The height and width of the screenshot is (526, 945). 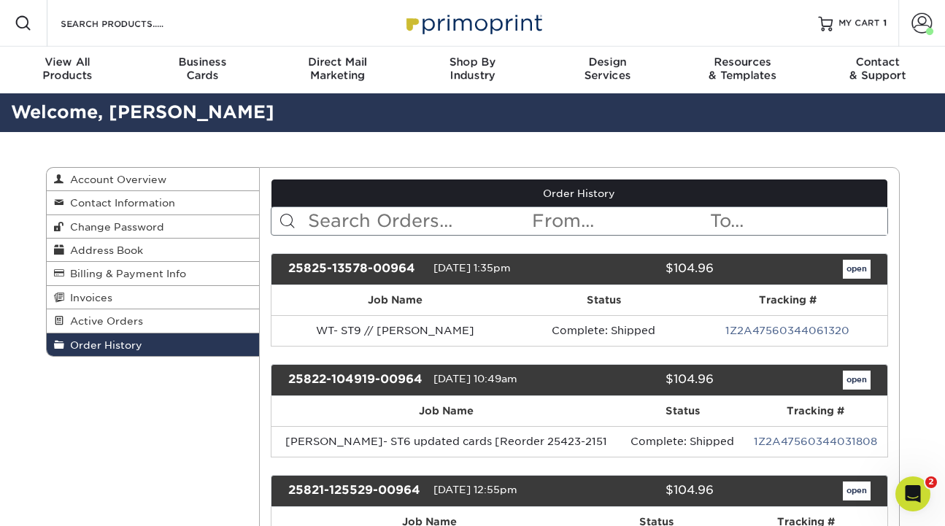 What do you see at coordinates (473, 23) in the screenshot?
I see `img: Primoprint` at bounding box center [473, 23].